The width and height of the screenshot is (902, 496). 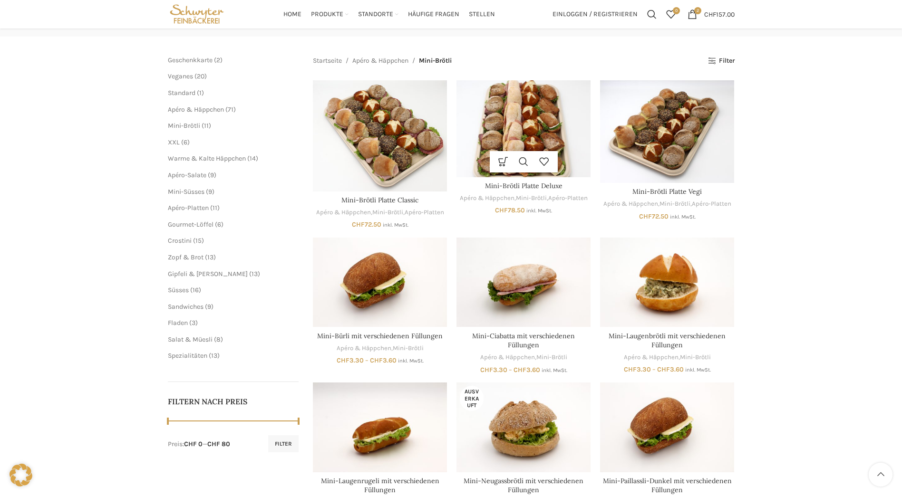 What do you see at coordinates (380, 486) in the screenshot?
I see `a: Mini-Laugenrugeli mit verschiedenen Füllungen` at bounding box center [380, 486].